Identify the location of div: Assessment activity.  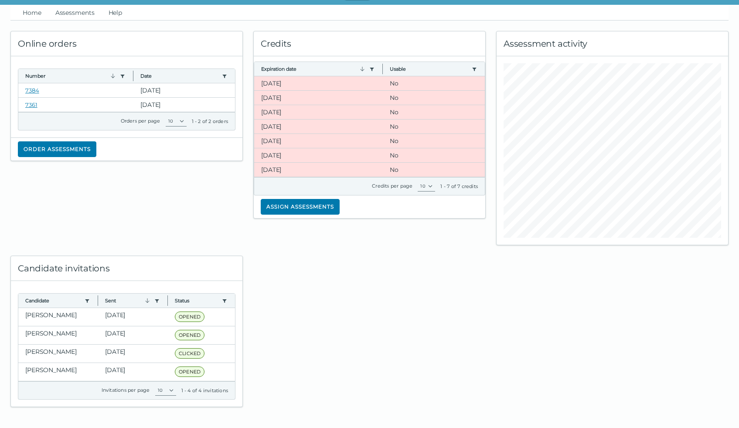
(612, 44).